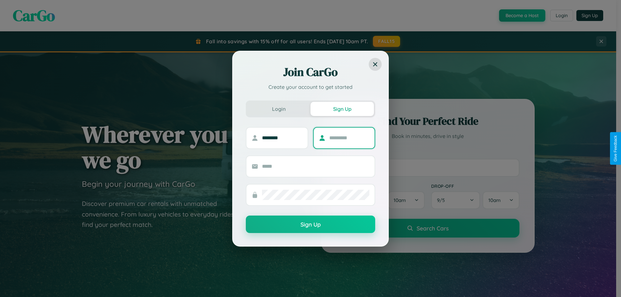  What do you see at coordinates (615, 148) in the screenshot?
I see `div: Give Feedback` at bounding box center [615, 148].